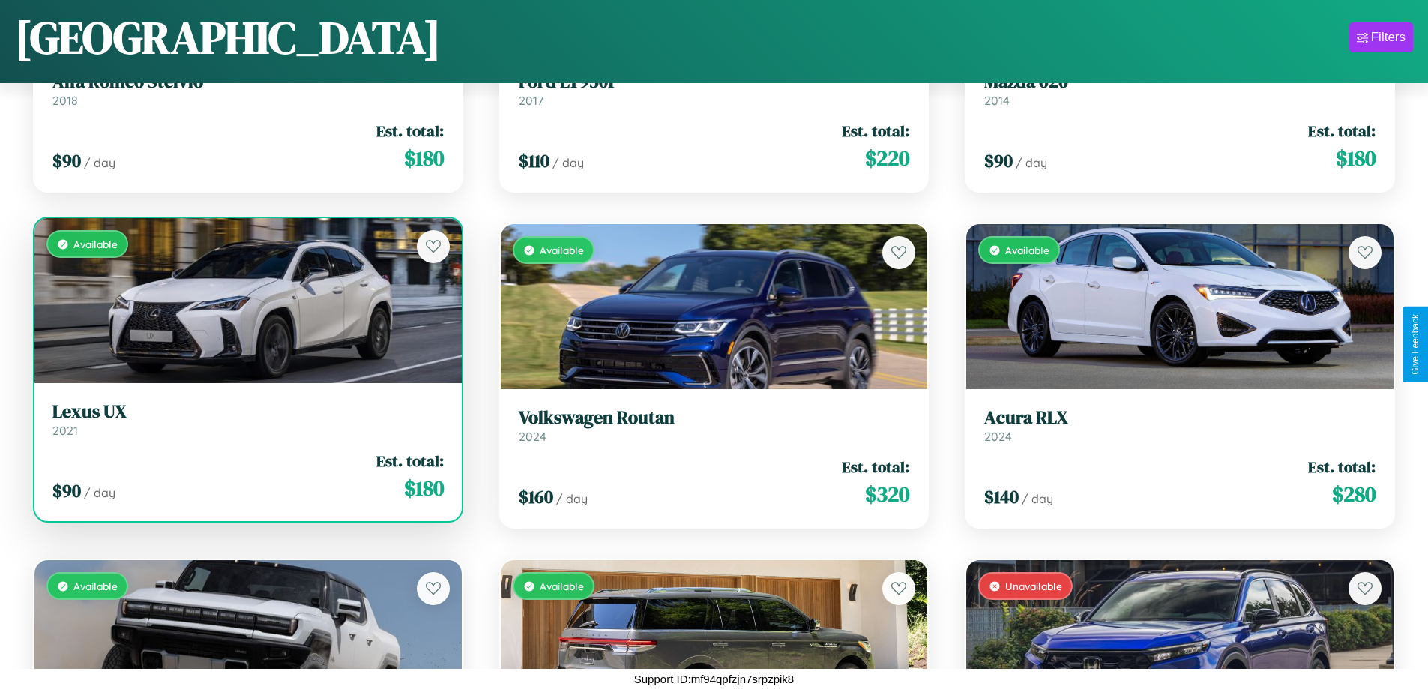 The height and width of the screenshot is (689, 1428). I want to click on h3: Volkswagen Routan, so click(714, 418).